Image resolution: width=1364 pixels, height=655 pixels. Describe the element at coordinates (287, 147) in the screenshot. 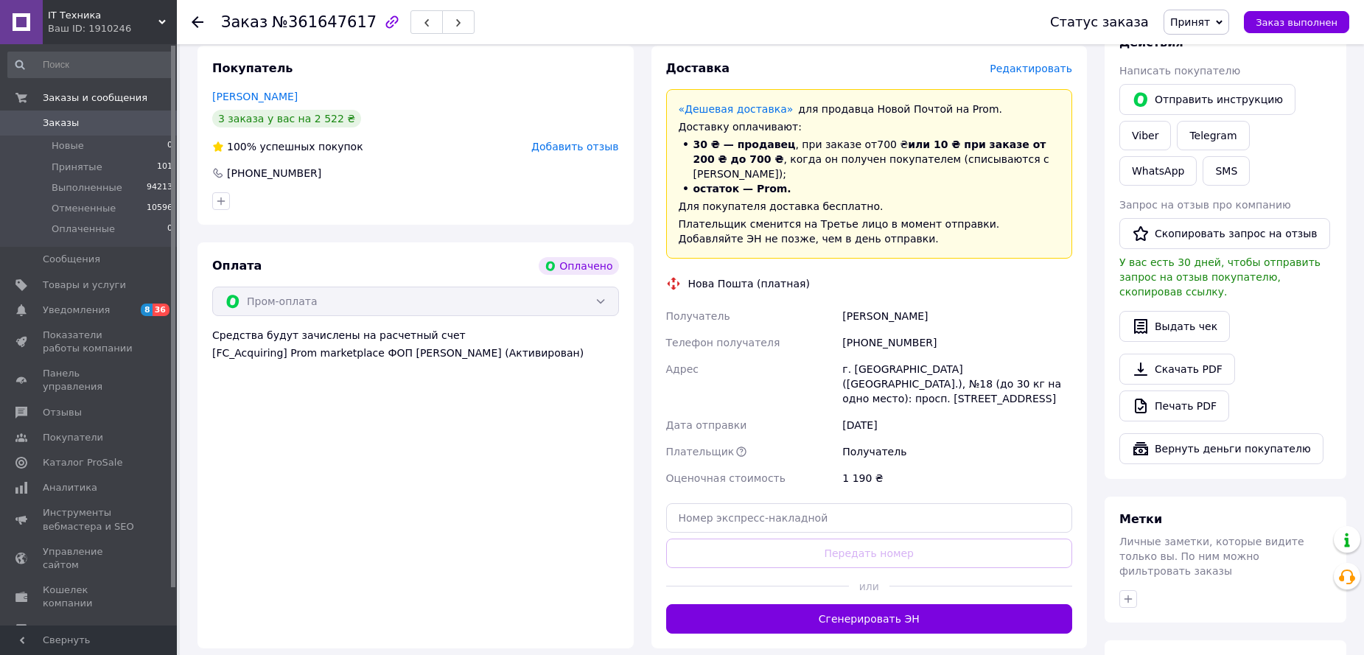

I see `div: успешных покупок` at that location.